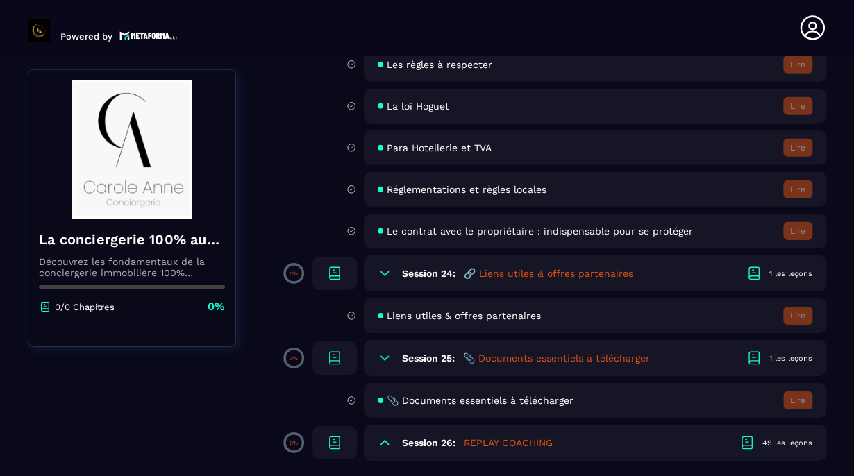  I want to click on h5: 🔗 Liens utiles & offres partenaires, so click(548, 273).